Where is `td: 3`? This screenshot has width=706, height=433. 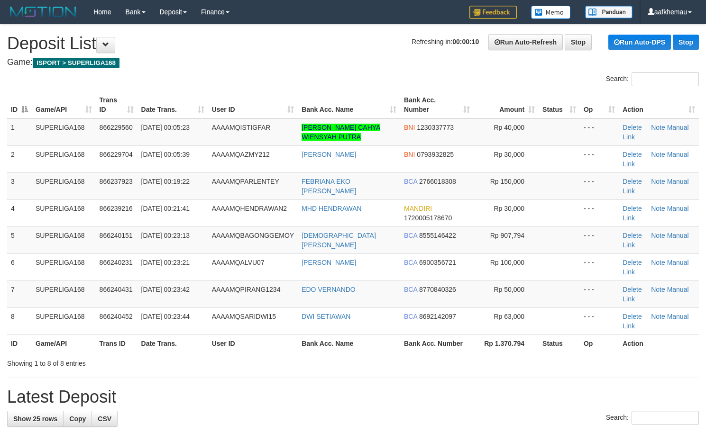 td: 3 is located at coordinates (19, 186).